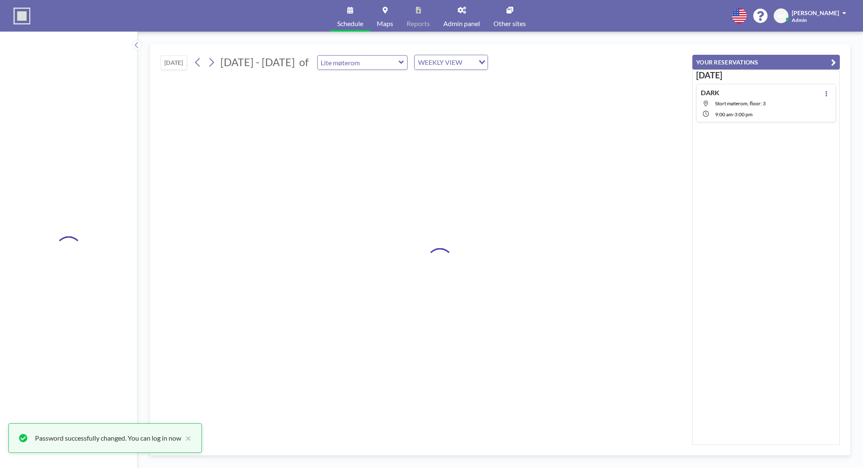  What do you see at coordinates (766, 62) in the screenshot?
I see `button: YOUR RESERVATIONS` at bounding box center [766, 62].